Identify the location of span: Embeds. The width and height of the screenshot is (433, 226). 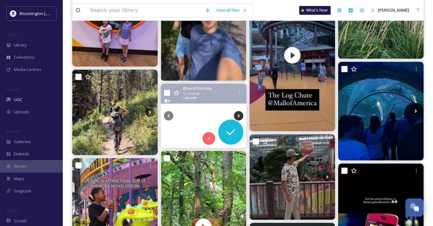
(21, 154).